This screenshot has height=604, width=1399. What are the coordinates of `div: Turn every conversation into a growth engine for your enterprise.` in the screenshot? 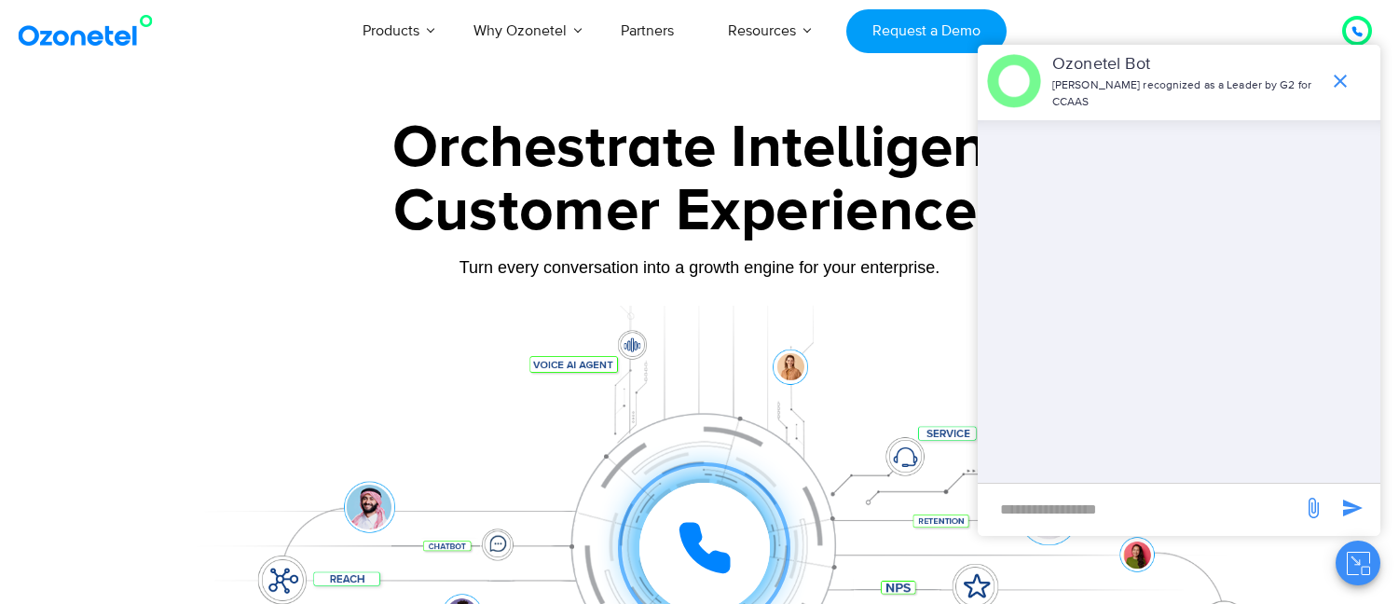 It's located at (700, 267).